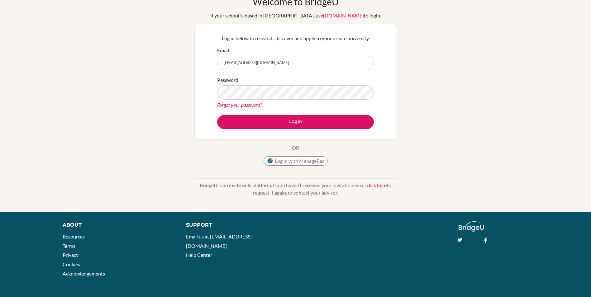 This screenshot has height=297, width=591. I want to click on a: click here, so click(377, 185).